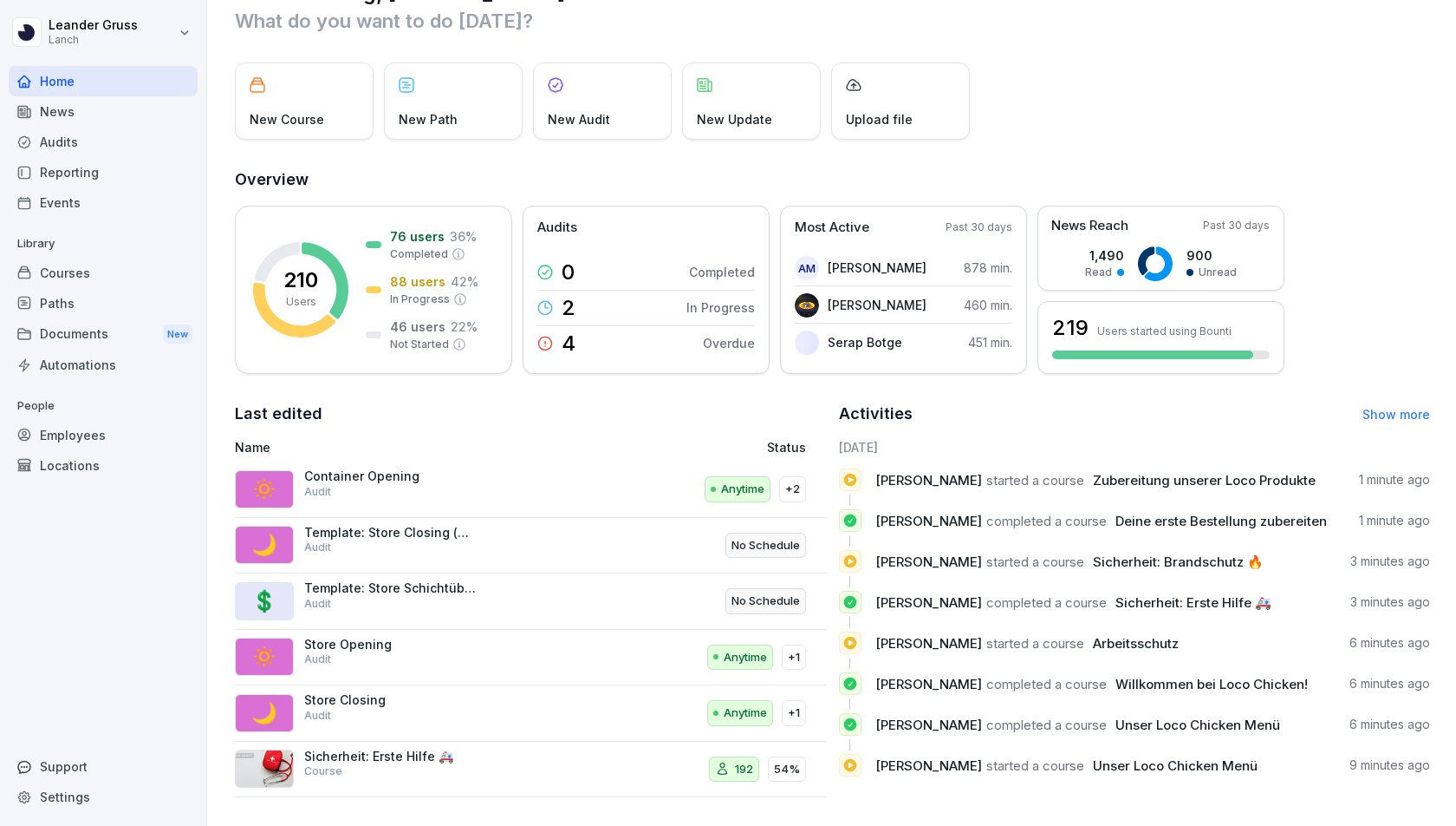  Describe the element at coordinates (391, 476) in the screenshot. I see `p: Container Opening` at that location.